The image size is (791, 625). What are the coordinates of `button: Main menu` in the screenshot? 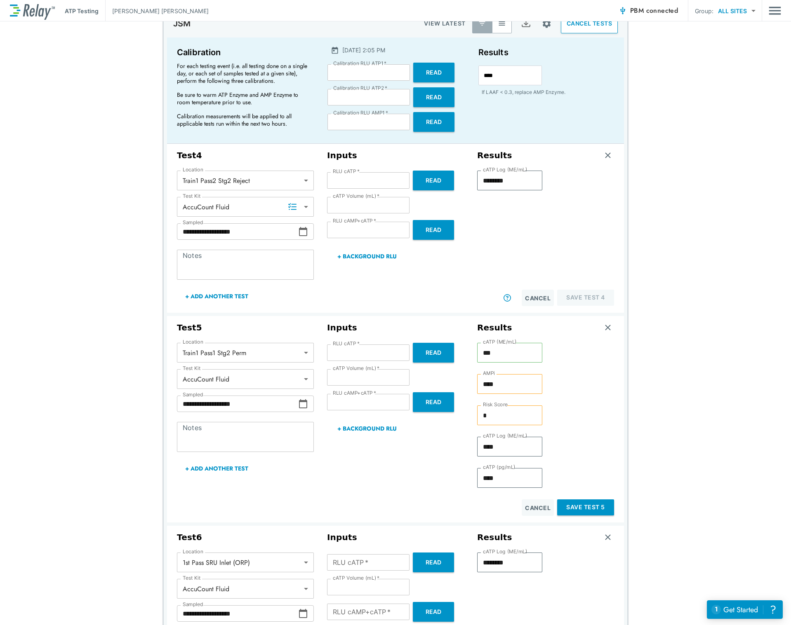 It's located at (775, 11).